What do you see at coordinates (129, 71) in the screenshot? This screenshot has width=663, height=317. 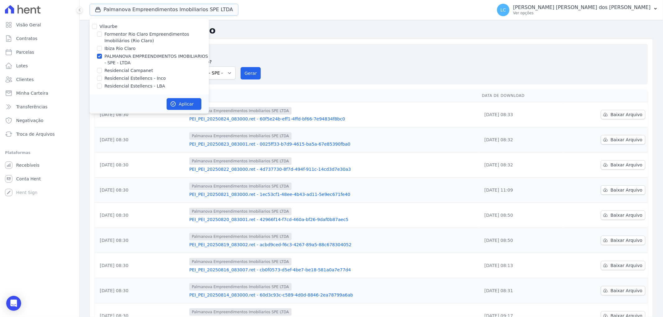 I see `label: Residencial Campanet` at bounding box center [129, 71].